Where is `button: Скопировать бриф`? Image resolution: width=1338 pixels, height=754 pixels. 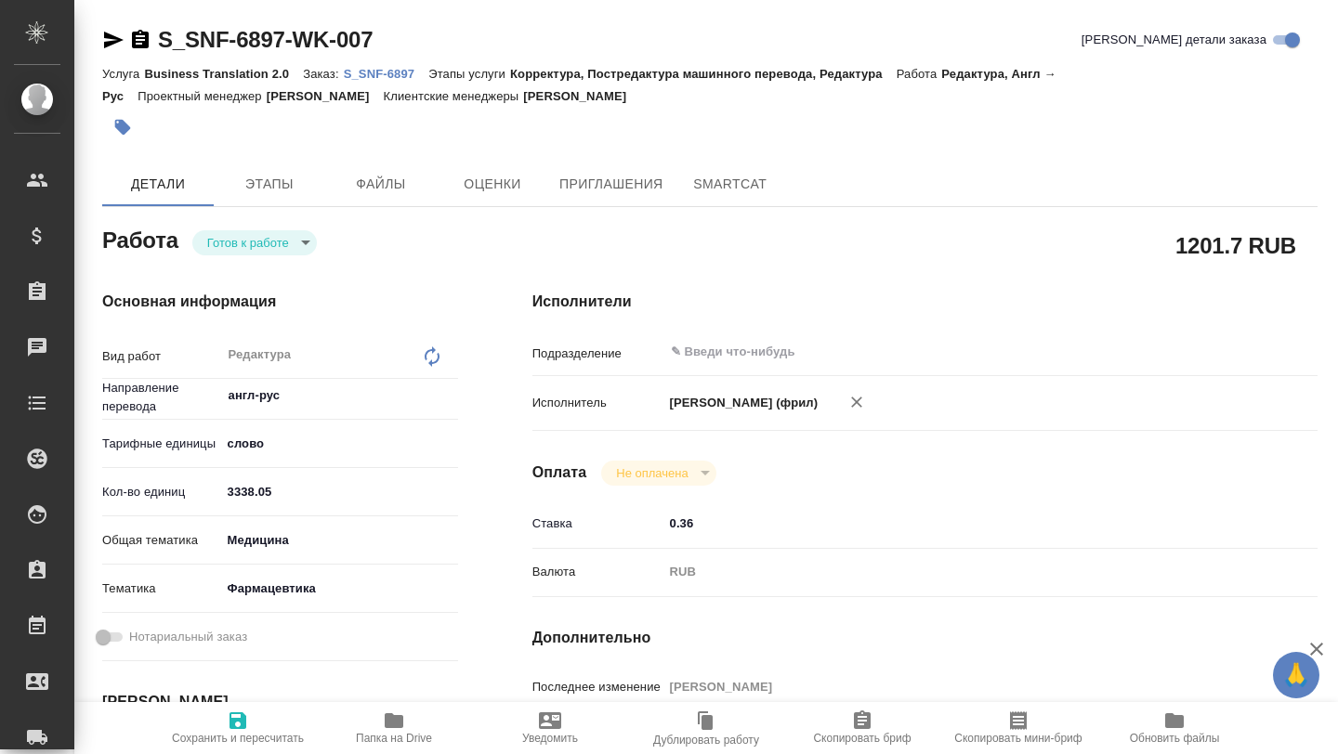 button: Скопировать бриф is located at coordinates (862, 728).